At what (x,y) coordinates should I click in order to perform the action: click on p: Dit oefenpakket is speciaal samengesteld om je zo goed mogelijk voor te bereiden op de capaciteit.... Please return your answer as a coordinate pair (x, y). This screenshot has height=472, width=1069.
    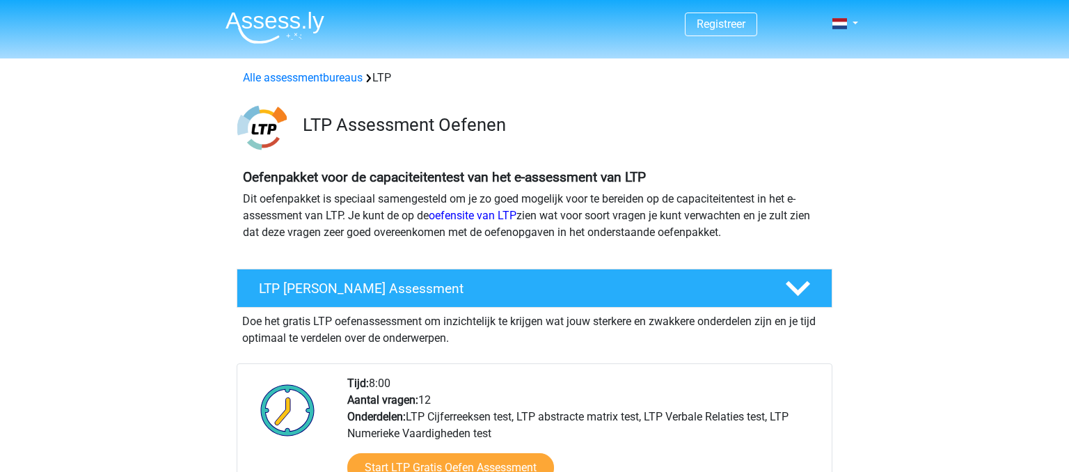
    Looking at the image, I should click on (534, 216).